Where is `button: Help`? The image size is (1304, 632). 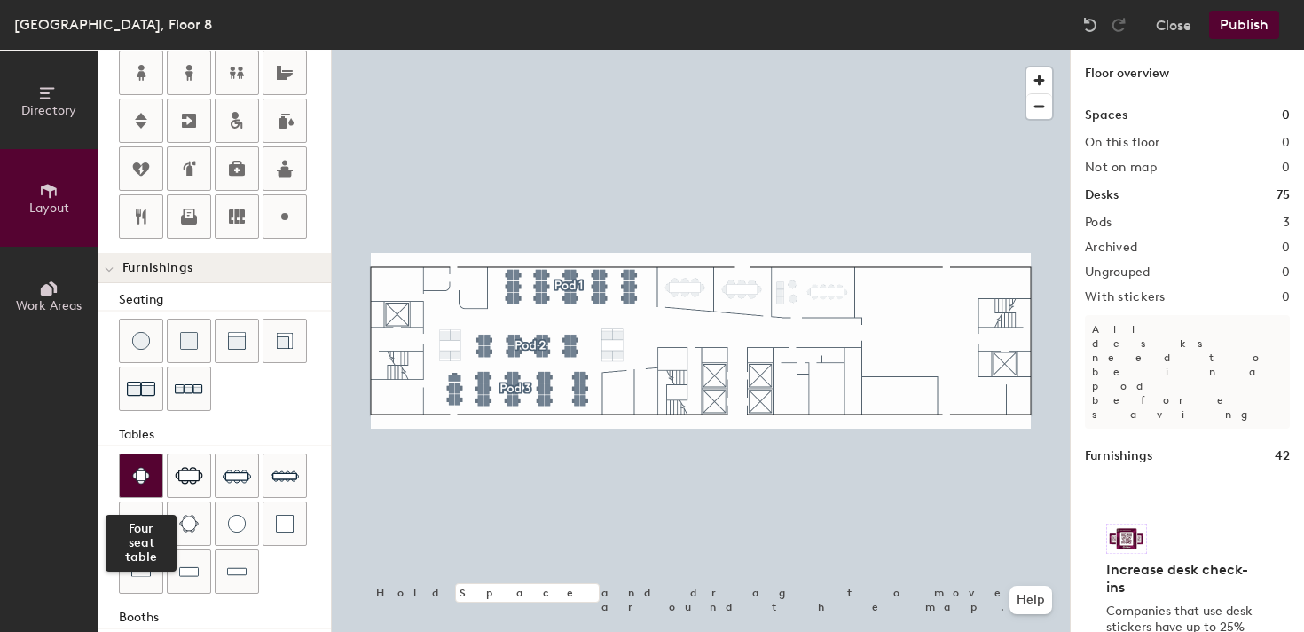 button: Help is located at coordinates (1031, 600).